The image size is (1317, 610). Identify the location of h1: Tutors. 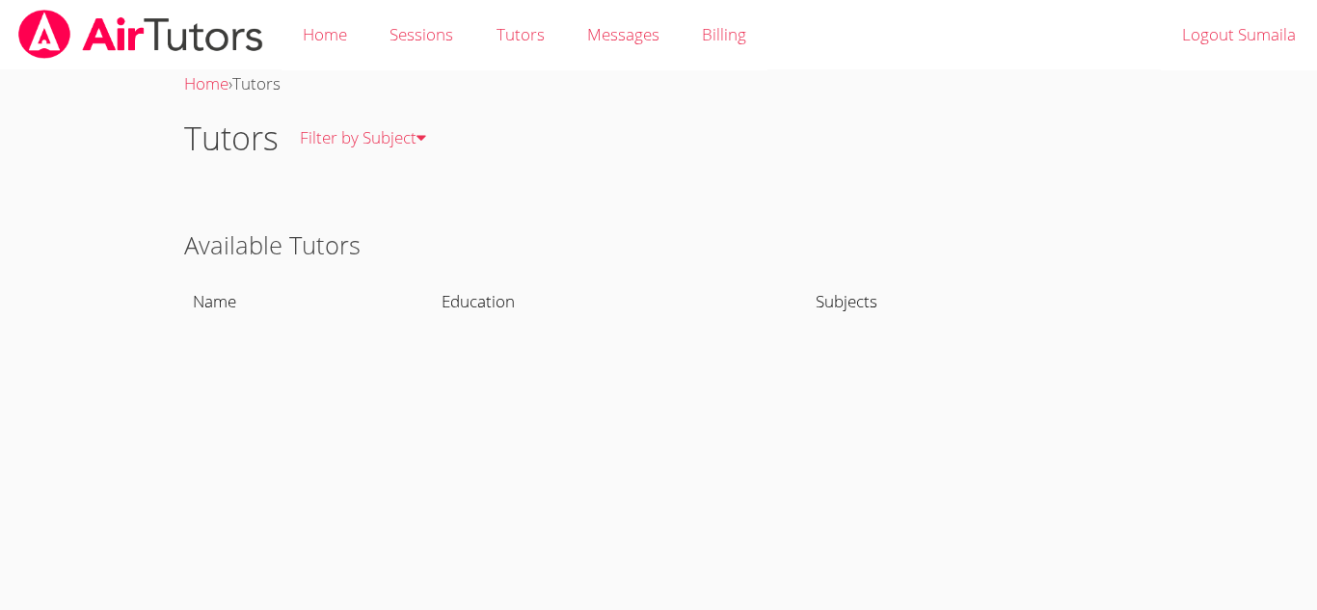
(231, 138).